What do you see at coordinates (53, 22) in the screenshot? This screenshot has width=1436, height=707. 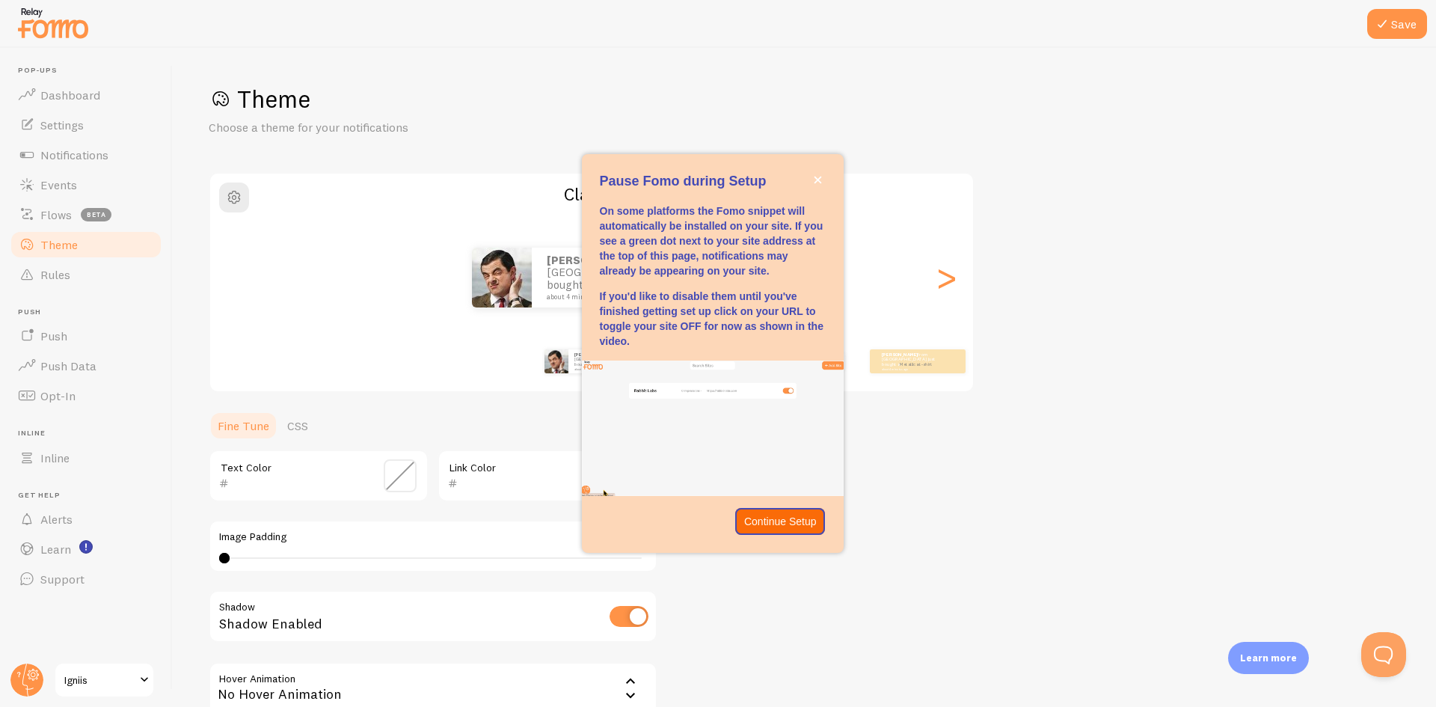 I see `img: fomo-relay-logo-orange.svg` at bounding box center [53, 22].